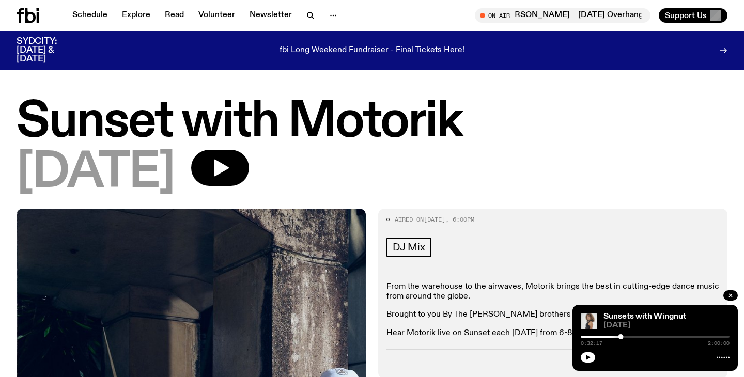  What do you see at coordinates (719, 344) in the screenshot?
I see `span: 2:00:00` at bounding box center [719, 344].